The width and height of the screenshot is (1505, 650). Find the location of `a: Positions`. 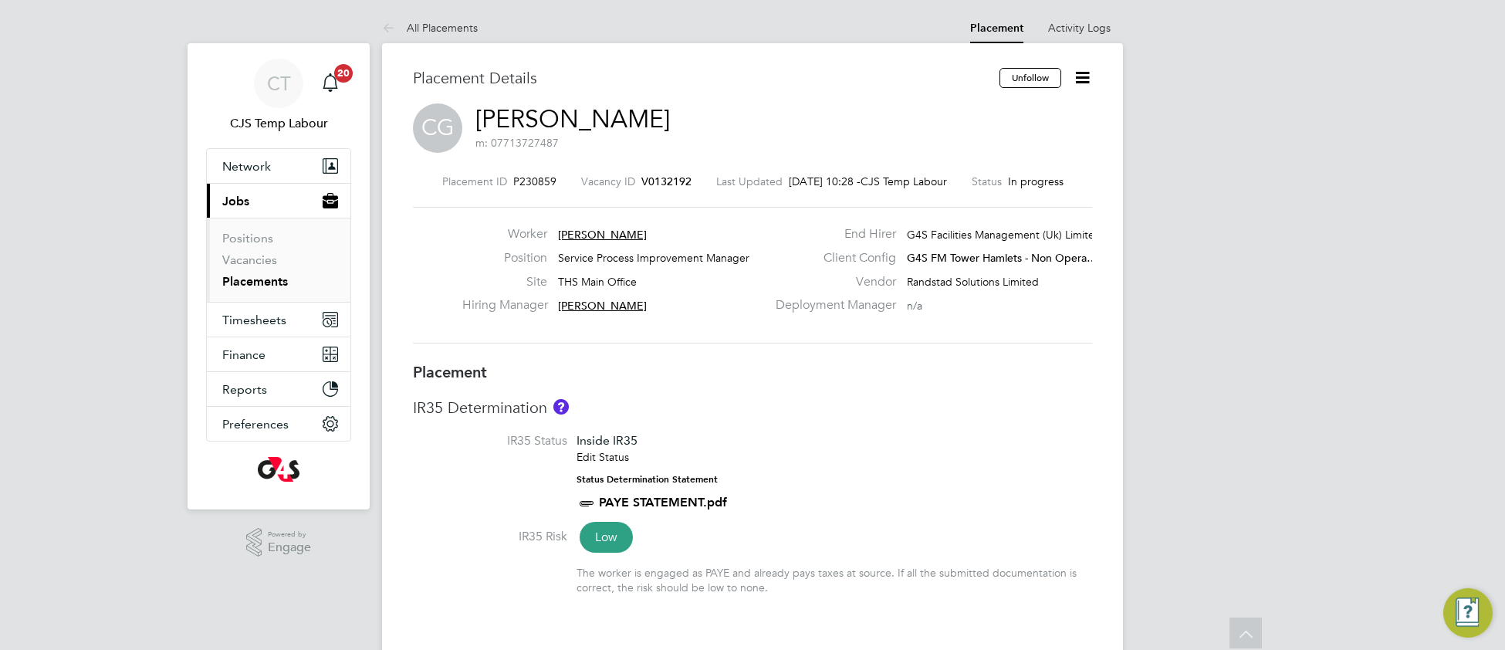

a: Positions is located at coordinates (248, 238).